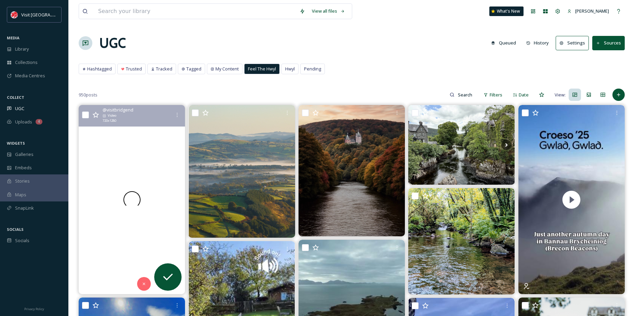 This screenshot has width=635, height=316. What do you see at coordinates (496, 95) in the screenshot?
I see `span: Filters` at bounding box center [496, 95].